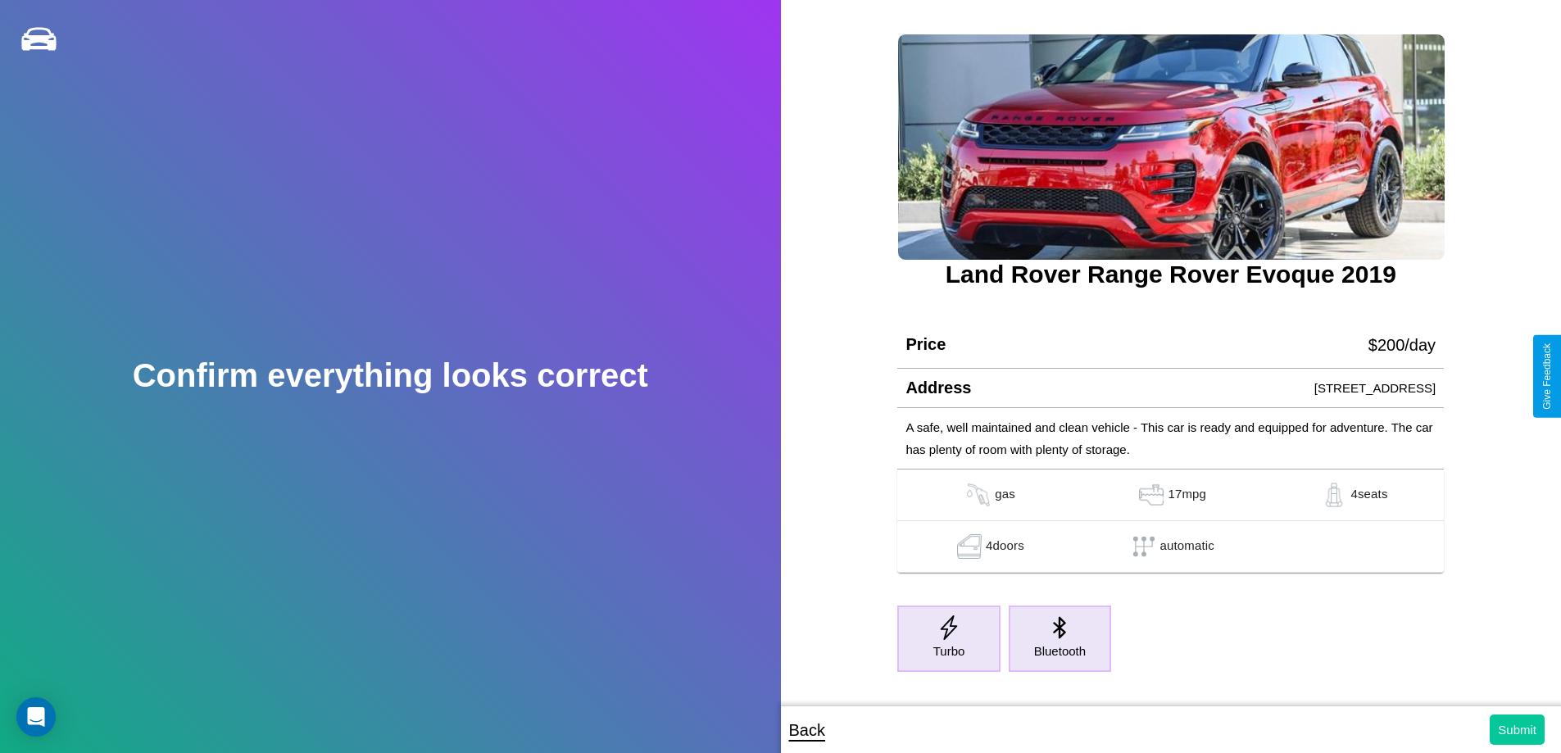  Describe the element at coordinates (1170, 438) in the screenshot. I see `p: A safe, well maintained and clean vehicle - This car is ready and equipped for adventure. The car...` at that location.